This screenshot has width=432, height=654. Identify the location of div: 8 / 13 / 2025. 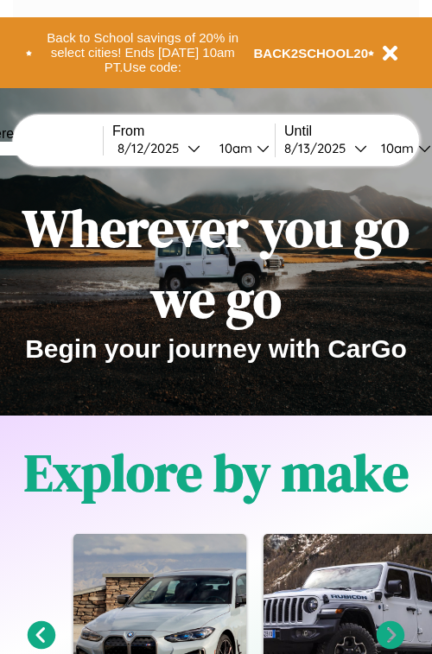
(319, 148).